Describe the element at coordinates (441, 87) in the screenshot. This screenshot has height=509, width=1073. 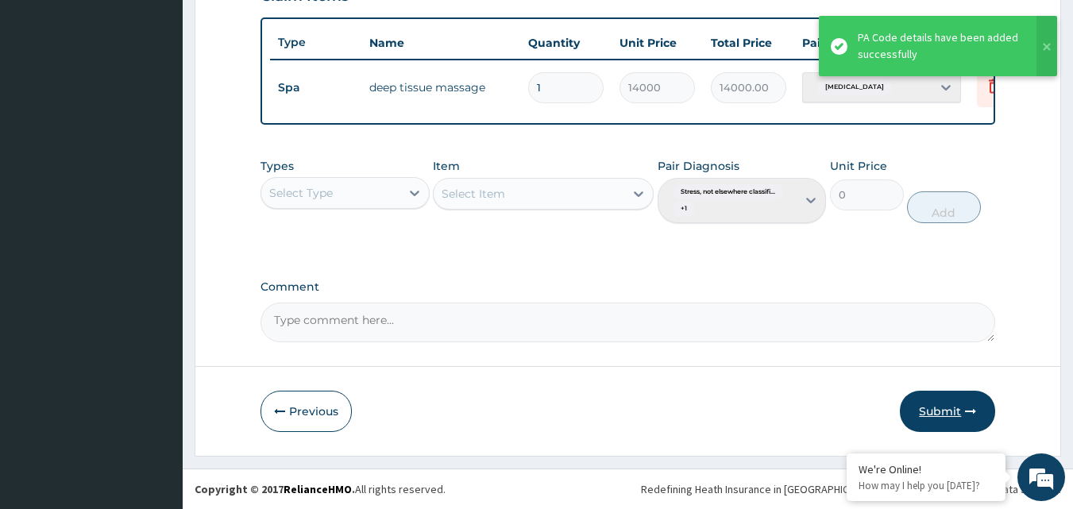
I see `td: deep tissue massage` at that location.